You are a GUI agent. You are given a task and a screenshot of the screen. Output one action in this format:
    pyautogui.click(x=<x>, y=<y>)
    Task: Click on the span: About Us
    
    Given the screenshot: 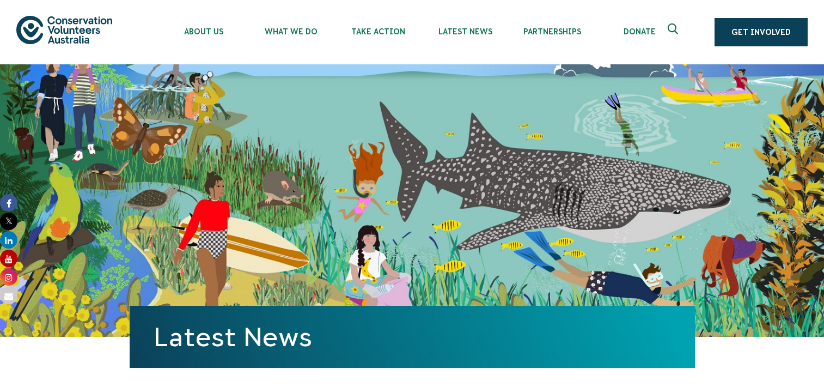 What is the action you would take?
    pyautogui.click(x=204, y=32)
    